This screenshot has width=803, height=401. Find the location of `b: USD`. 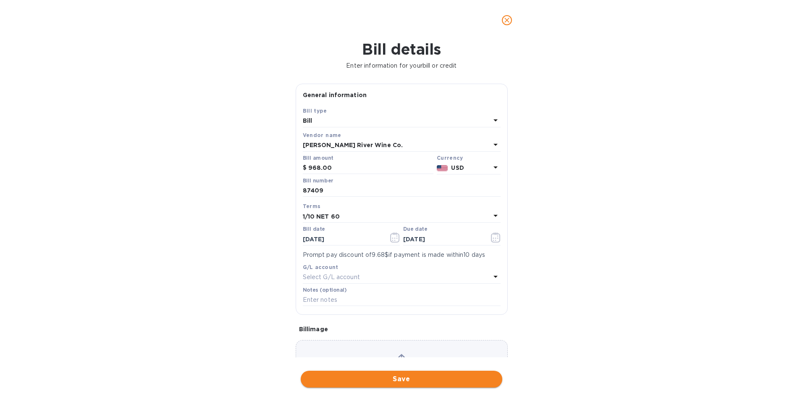

b: USD is located at coordinates (457, 168).